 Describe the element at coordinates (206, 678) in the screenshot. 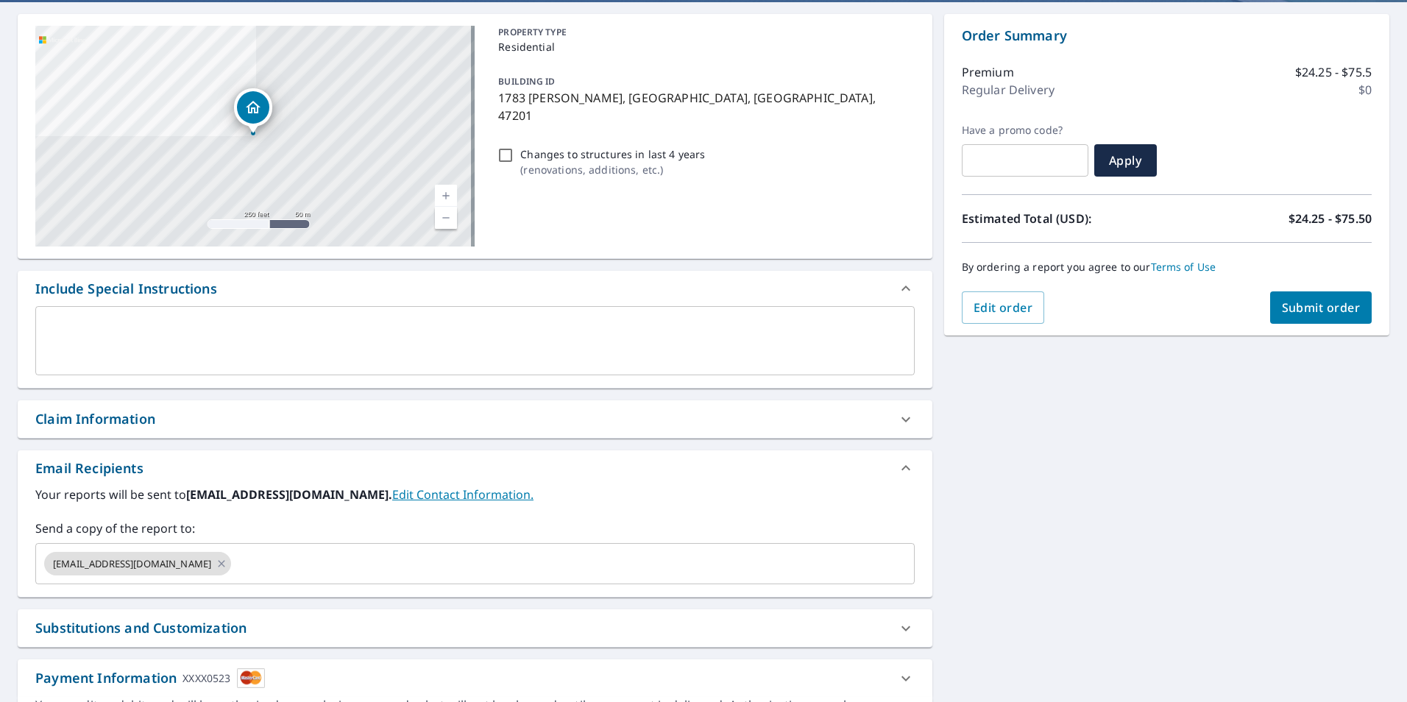

I see `div: XXXX0523` at that location.